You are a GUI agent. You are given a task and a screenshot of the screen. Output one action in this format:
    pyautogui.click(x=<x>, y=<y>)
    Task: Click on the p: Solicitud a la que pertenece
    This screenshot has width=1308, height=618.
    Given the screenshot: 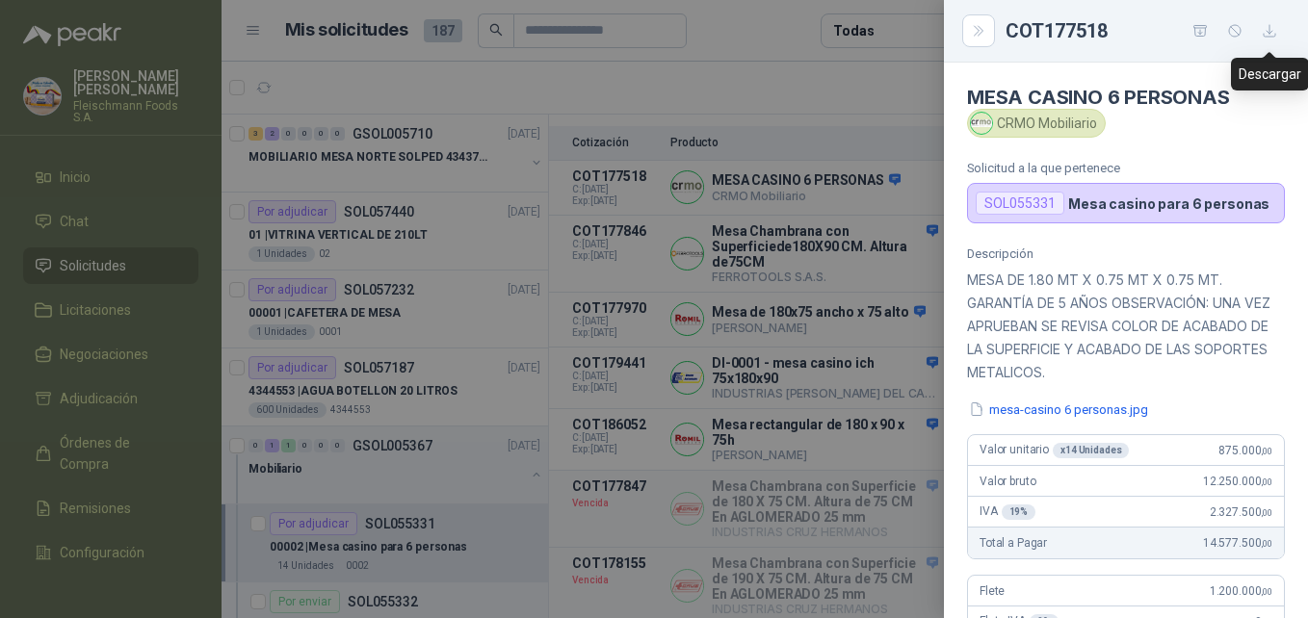 What is the action you would take?
    pyautogui.click(x=1126, y=168)
    